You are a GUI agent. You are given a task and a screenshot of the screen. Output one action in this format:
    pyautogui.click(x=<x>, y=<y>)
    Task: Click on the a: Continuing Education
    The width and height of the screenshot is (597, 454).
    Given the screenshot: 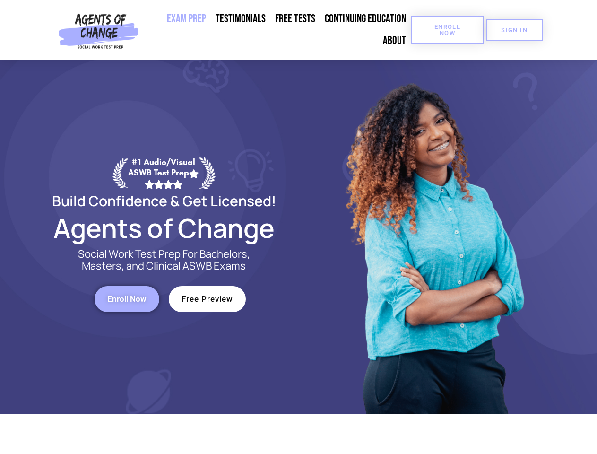 What is the action you would take?
    pyautogui.click(x=365, y=19)
    